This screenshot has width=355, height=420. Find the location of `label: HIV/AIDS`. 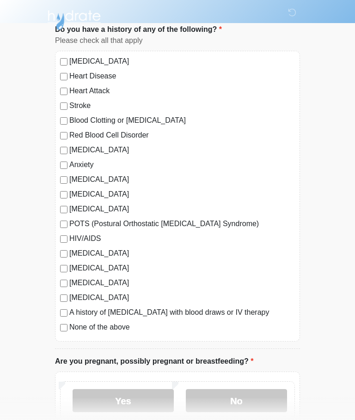

label: HIV/AIDS is located at coordinates (182, 239).